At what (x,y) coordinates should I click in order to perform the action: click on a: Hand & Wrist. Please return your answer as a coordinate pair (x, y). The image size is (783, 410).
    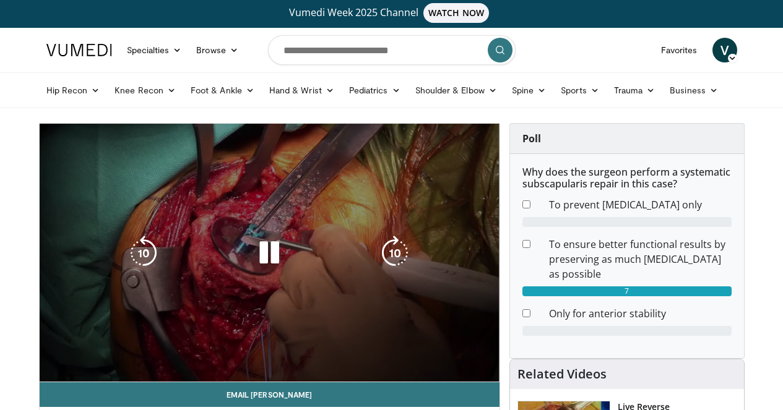
    Looking at the image, I should click on (301, 90).